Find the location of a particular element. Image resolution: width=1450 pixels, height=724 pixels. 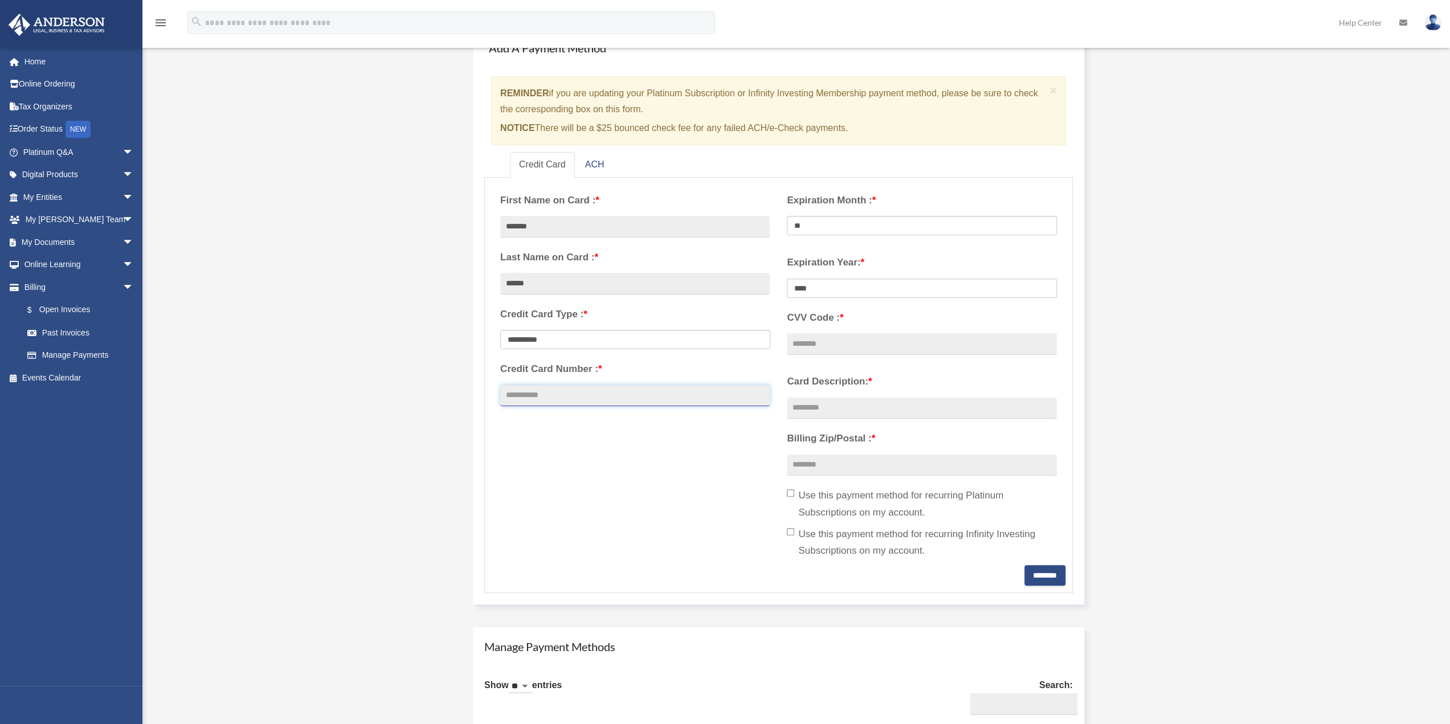

label: Use this payment method for recurring Infinity Investing Subscriptions on my account. is located at coordinates (921, 543).